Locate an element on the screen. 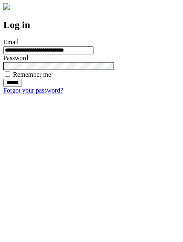 The width and height of the screenshot is (183, 242). h2: Log in is located at coordinates (91, 25).